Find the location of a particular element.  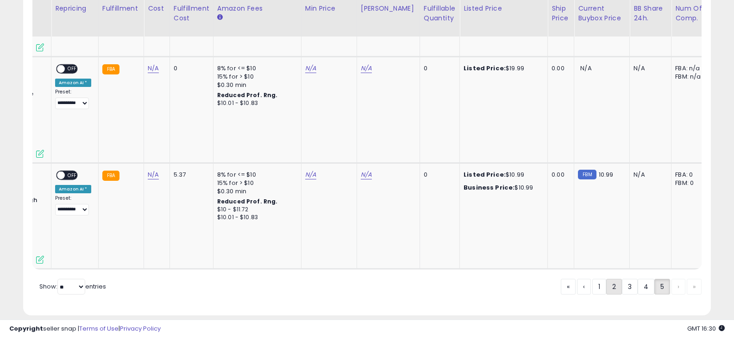

div: Min Price is located at coordinates (329, 8).